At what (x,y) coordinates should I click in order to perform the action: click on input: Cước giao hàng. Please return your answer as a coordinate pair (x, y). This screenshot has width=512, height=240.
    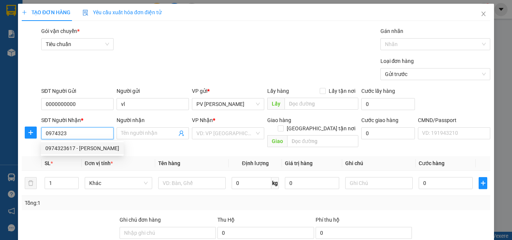
    Looking at the image, I should click on (388, 134).